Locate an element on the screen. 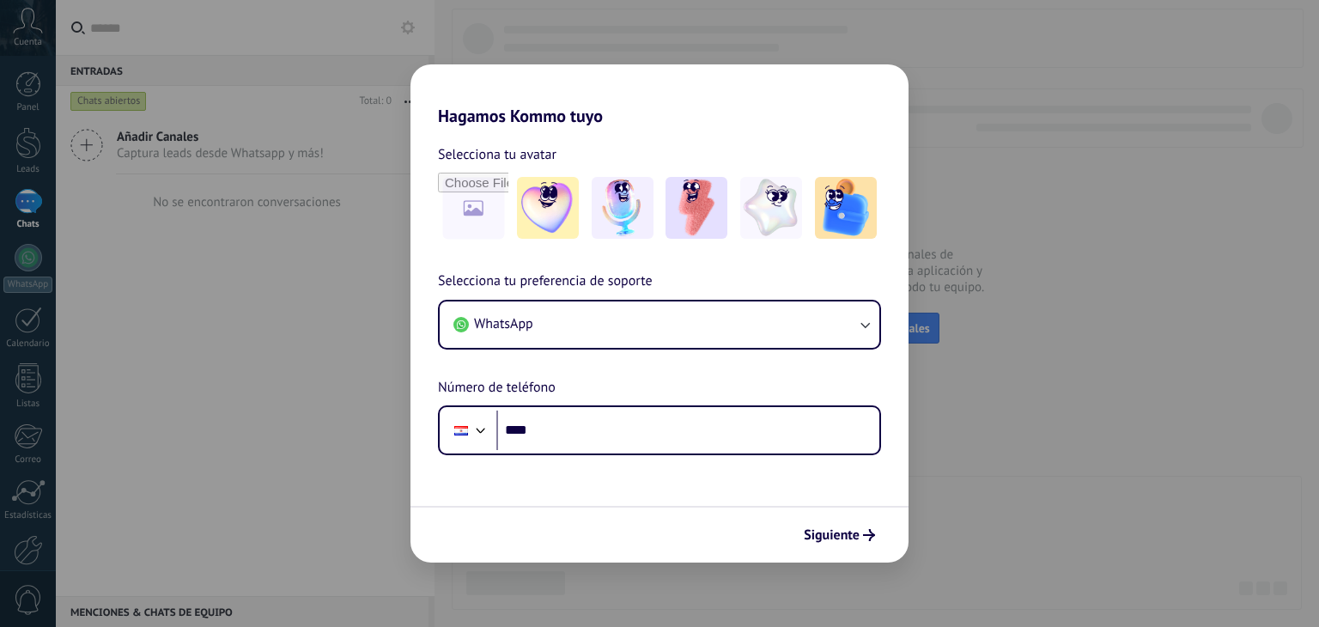 This screenshot has height=627, width=1319. span: Número de teléfono is located at coordinates (496, 388).